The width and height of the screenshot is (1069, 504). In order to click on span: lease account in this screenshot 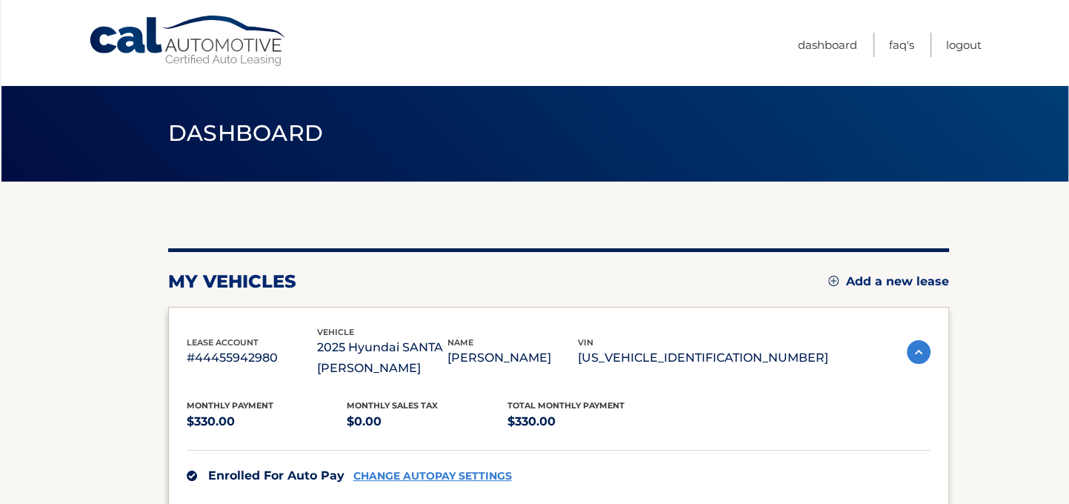, I will do `click(222, 342)`.